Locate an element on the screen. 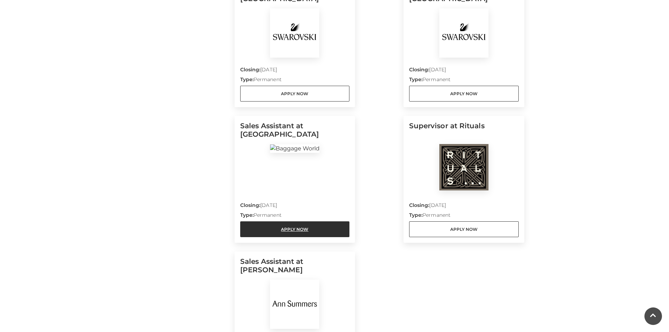  h5: Supervisor at Rituals is located at coordinates (464, 133).